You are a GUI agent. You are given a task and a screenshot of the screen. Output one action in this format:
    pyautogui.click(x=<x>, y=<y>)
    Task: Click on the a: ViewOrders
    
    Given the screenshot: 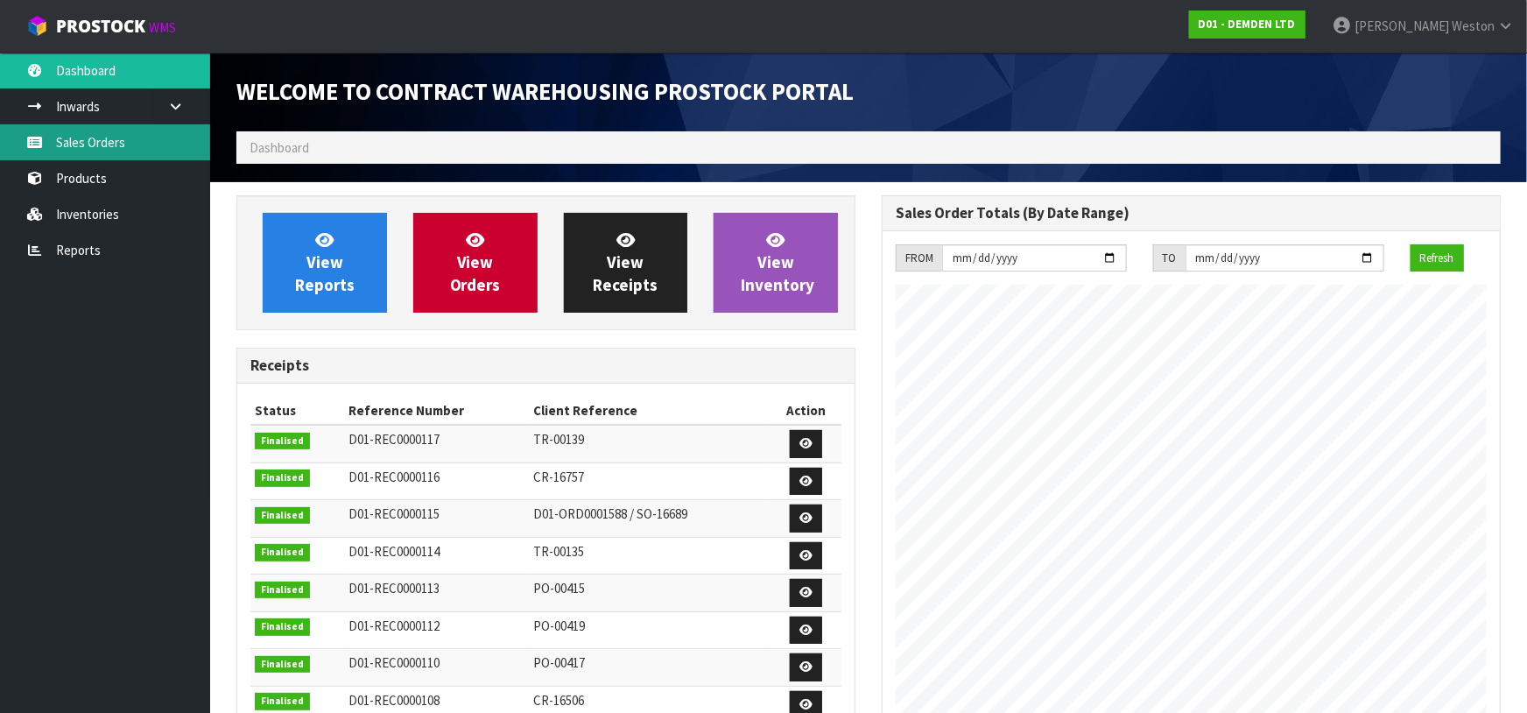 What is the action you would take?
    pyautogui.click(x=476, y=263)
    